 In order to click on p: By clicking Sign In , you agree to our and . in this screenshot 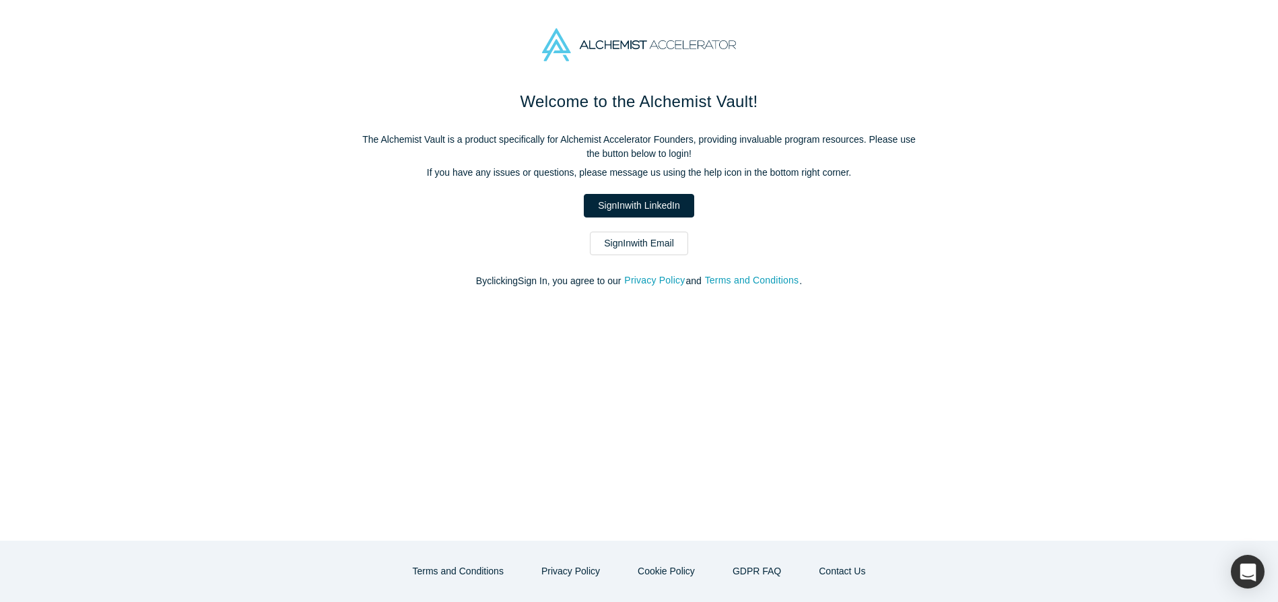, I will do `click(639, 281)`.